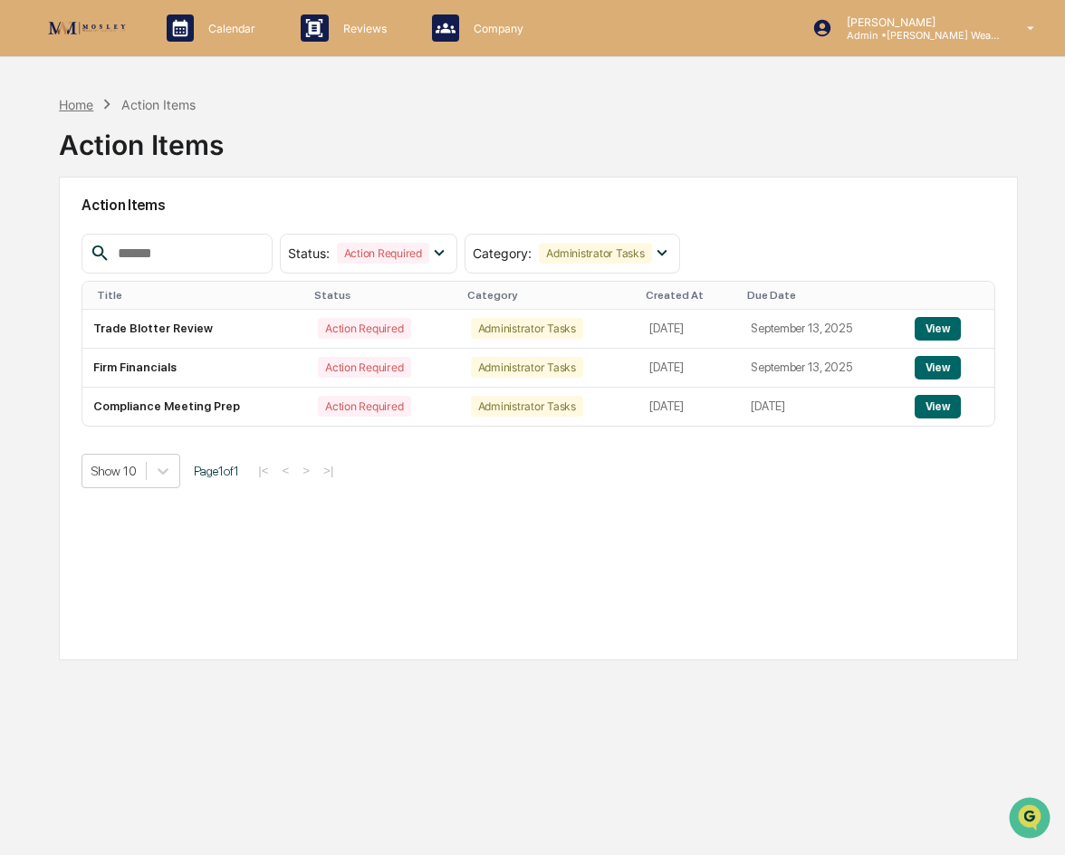  What do you see at coordinates (76, 237) in the screenshot?
I see `span: Preclearance` at bounding box center [76, 237].